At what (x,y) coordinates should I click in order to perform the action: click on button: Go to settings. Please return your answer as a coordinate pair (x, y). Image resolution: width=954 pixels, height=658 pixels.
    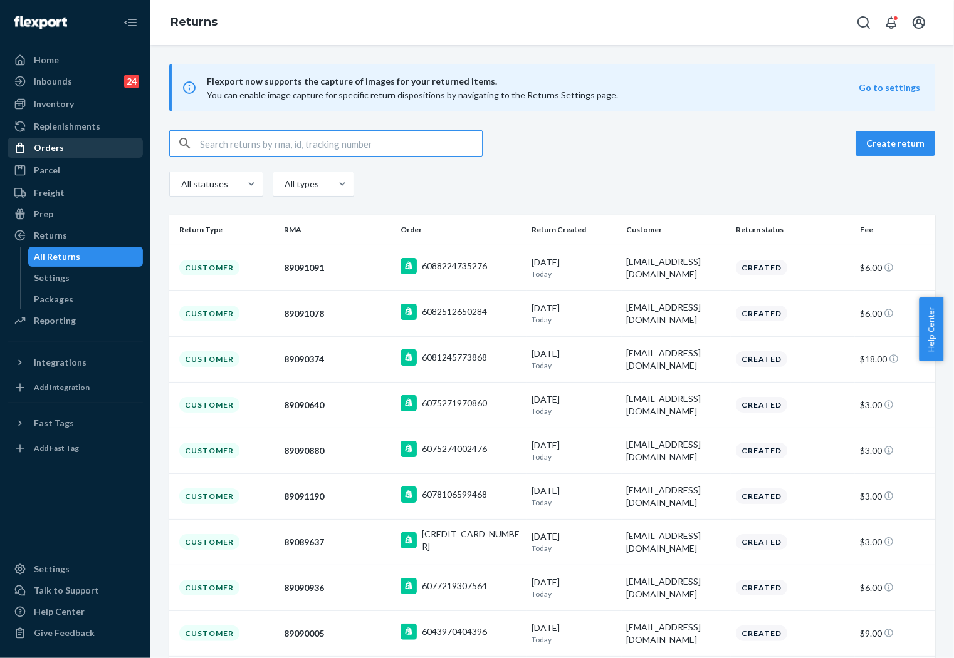
    Looking at the image, I should click on (889, 88).